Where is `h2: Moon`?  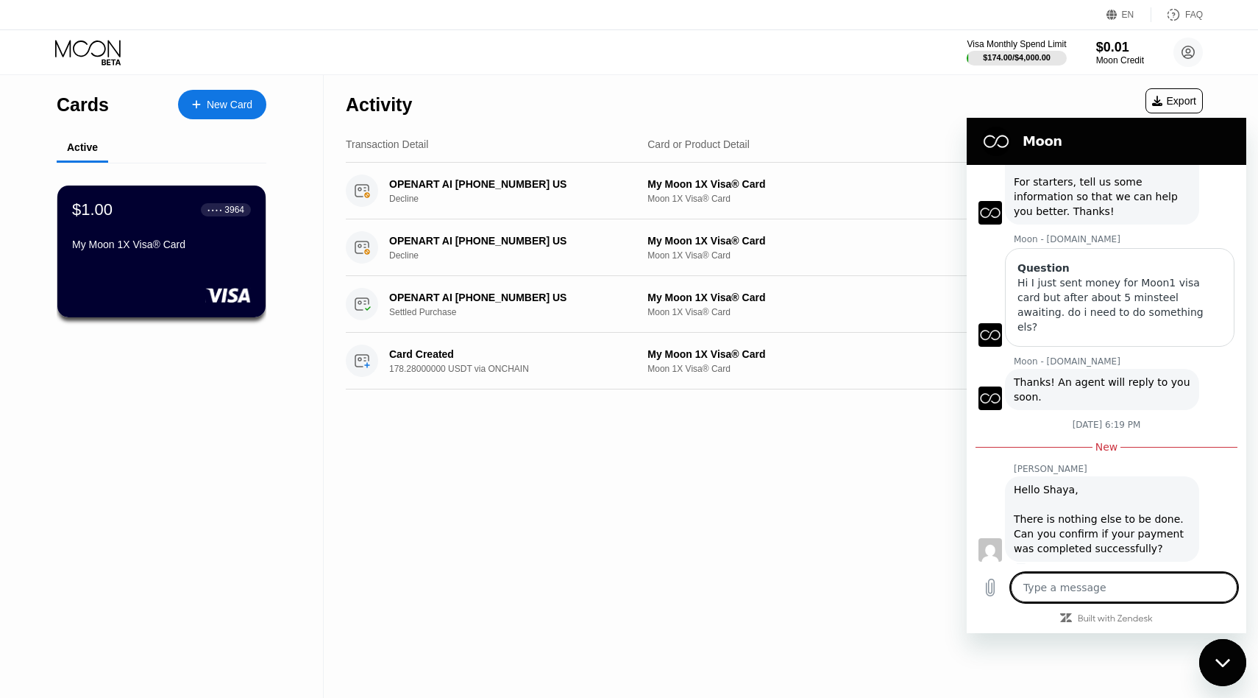 h2: Moon is located at coordinates (160, 24).